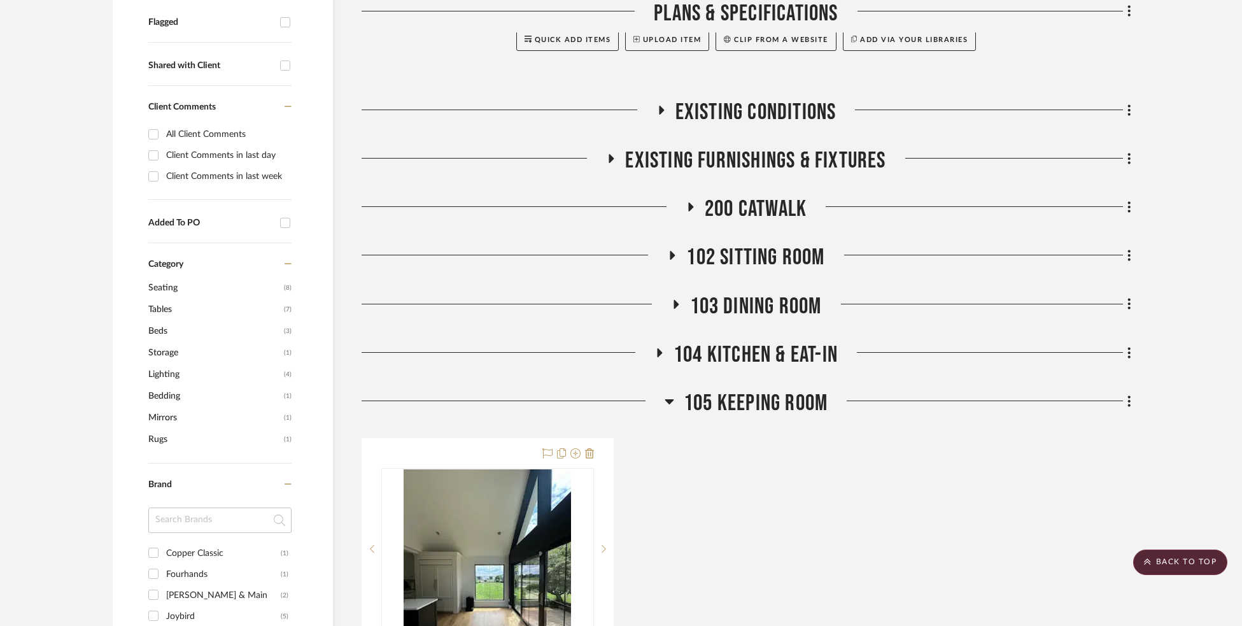 Image resolution: width=1242 pixels, height=626 pixels. I want to click on span: Tables, so click(215, 309).